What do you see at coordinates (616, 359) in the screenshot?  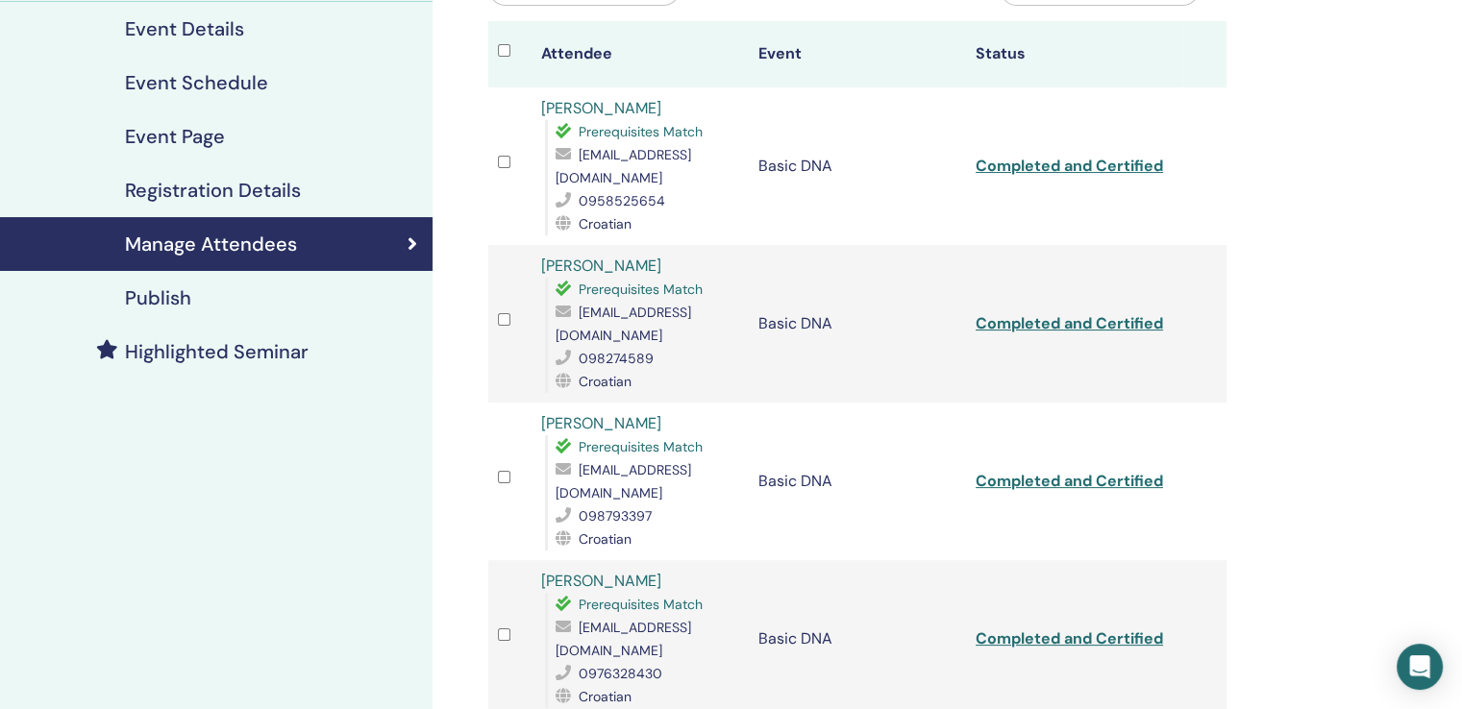 I see `span: 098274589` at bounding box center [616, 359].